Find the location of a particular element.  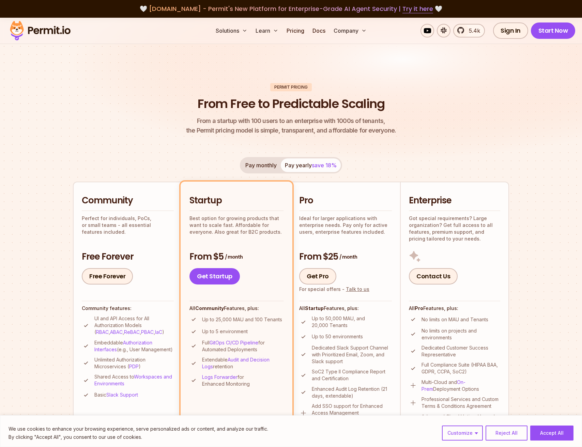

h1: From Free to Predictable Scaling is located at coordinates (291, 104).